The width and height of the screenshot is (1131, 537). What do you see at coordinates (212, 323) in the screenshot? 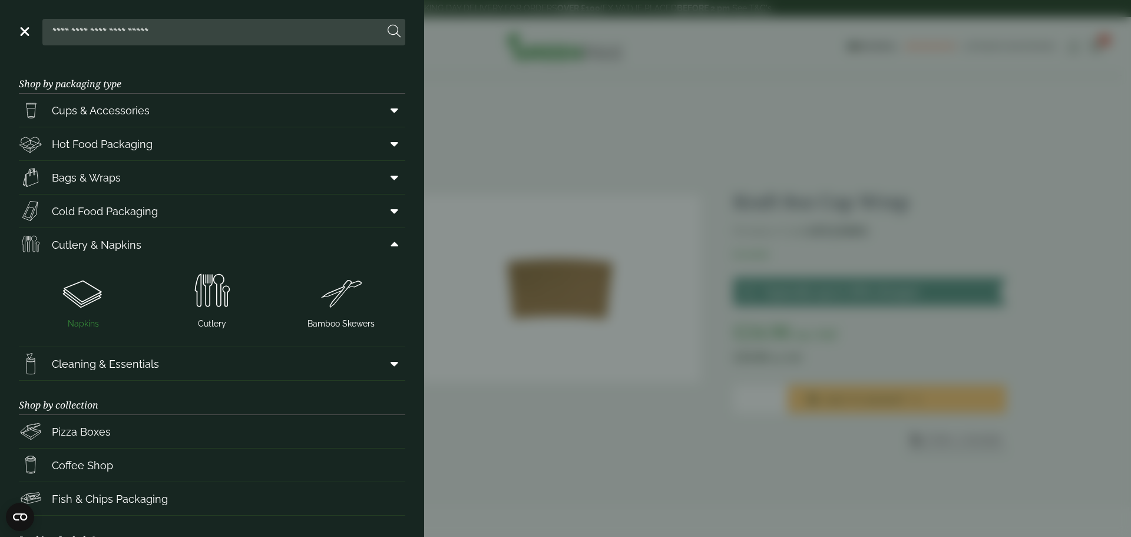
I see `span: Cutlery` at bounding box center [212, 323].